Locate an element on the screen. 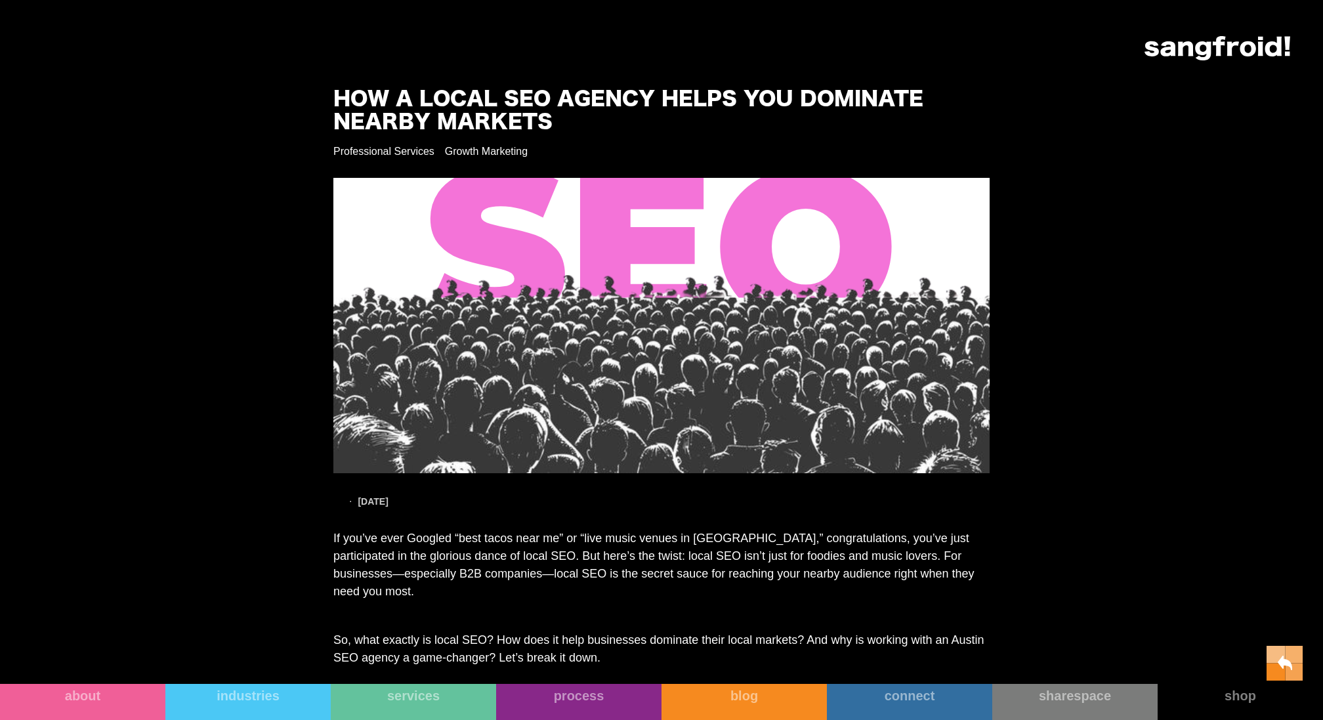 The height and width of the screenshot is (720, 1323). div: Growth Marketing is located at coordinates (486, 152).